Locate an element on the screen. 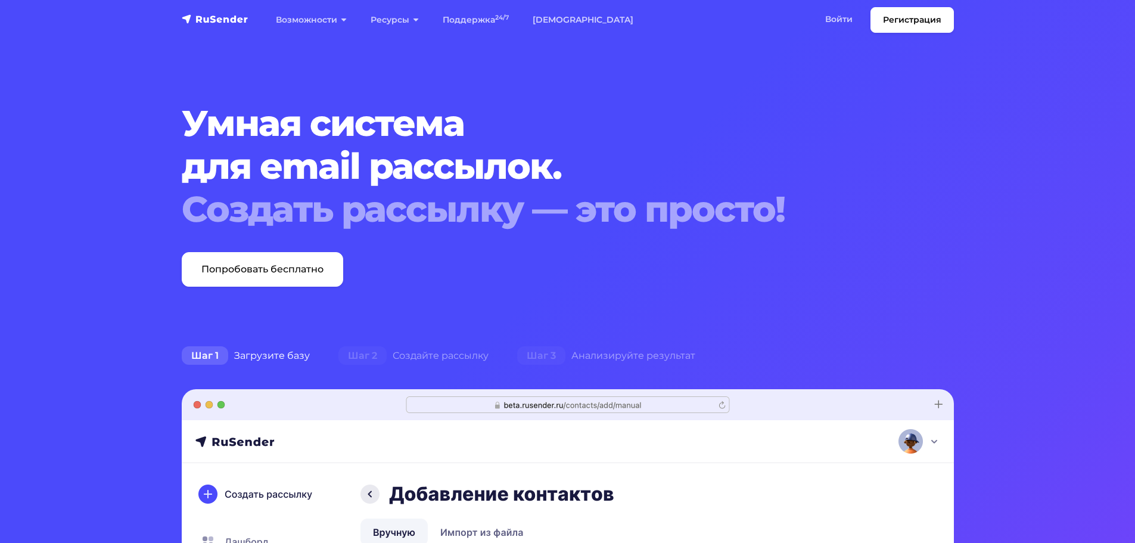 The image size is (1135, 543). a: Попробовать бесплатно is located at coordinates (262, 269).